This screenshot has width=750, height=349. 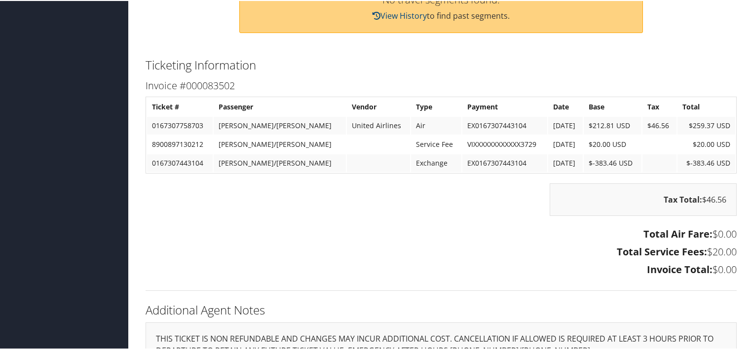 What do you see at coordinates (505, 144) in the screenshot?
I see `td: VIXXXXXXXXXXXX3729` at bounding box center [505, 144].